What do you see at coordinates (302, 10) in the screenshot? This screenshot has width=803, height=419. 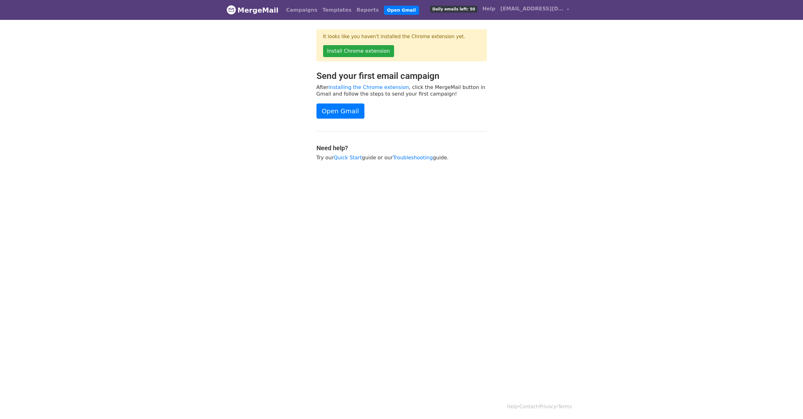 I see `a: Campaigns` at bounding box center [302, 10].